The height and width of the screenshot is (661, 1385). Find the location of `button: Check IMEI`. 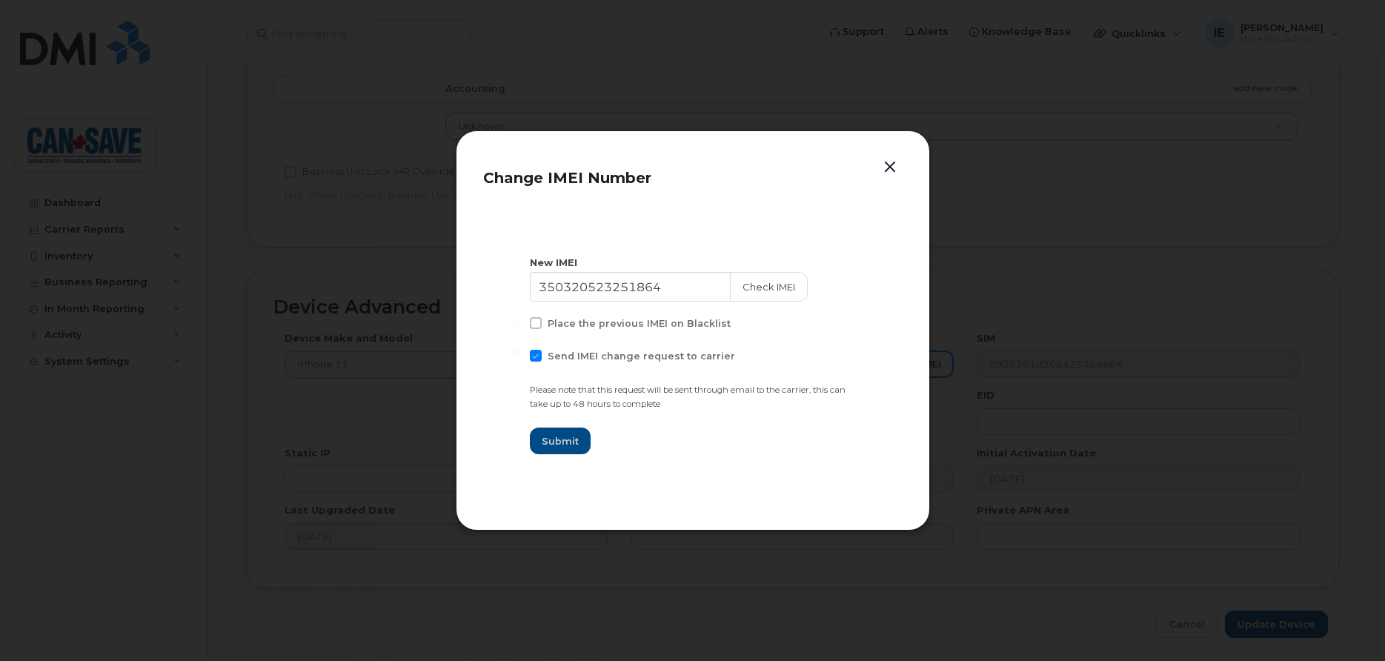

button: Check IMEI is located at coordinates (769, 287).